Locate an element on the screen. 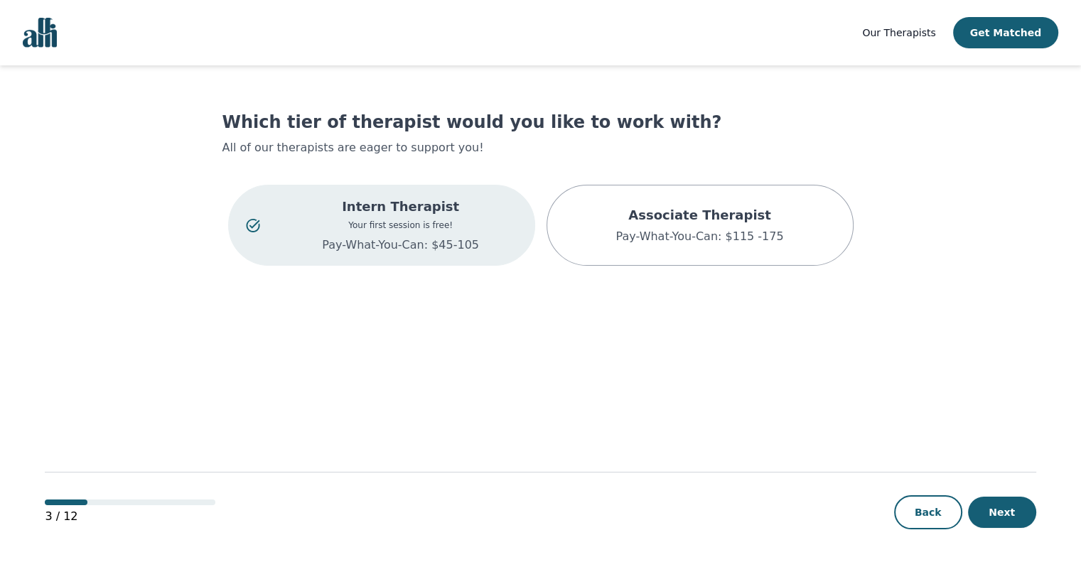 The image size is (1081, 562). p: 3 / 12 is located at coordinates (130, 517).